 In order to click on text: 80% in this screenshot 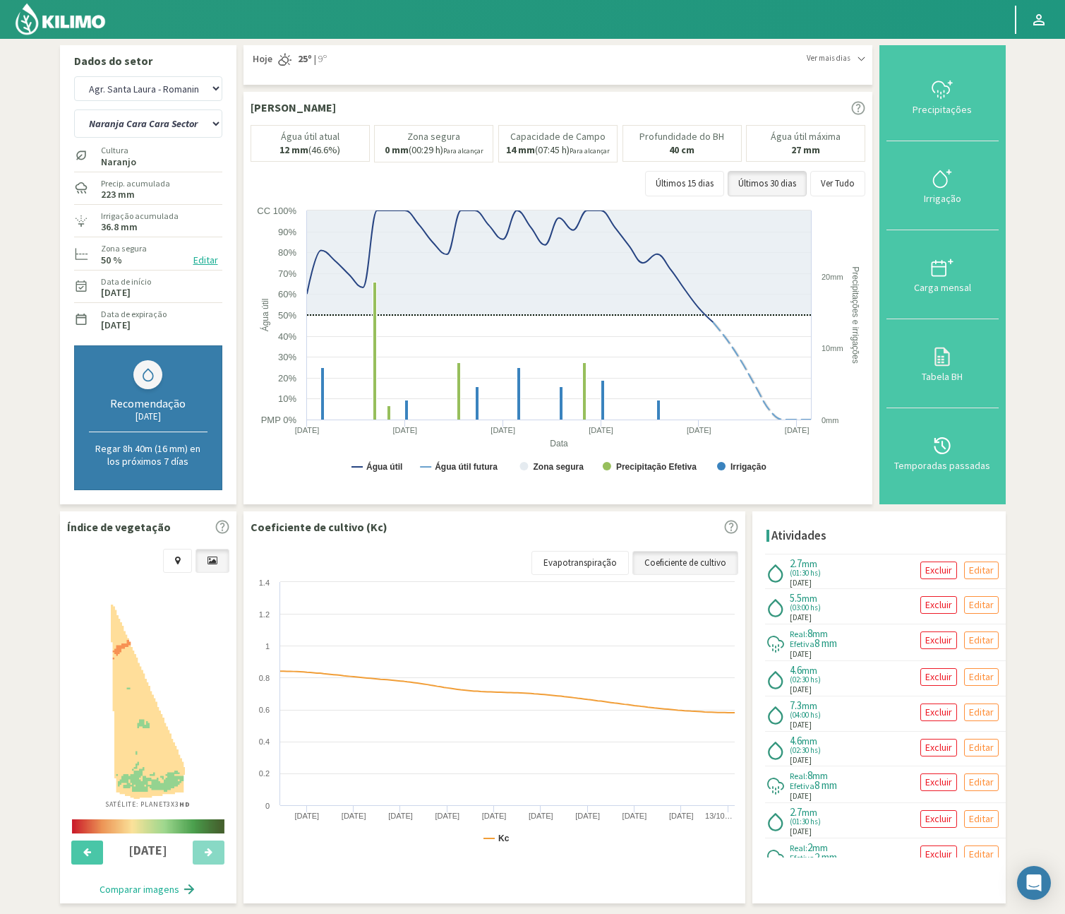, I will do `click(287, 252)`.